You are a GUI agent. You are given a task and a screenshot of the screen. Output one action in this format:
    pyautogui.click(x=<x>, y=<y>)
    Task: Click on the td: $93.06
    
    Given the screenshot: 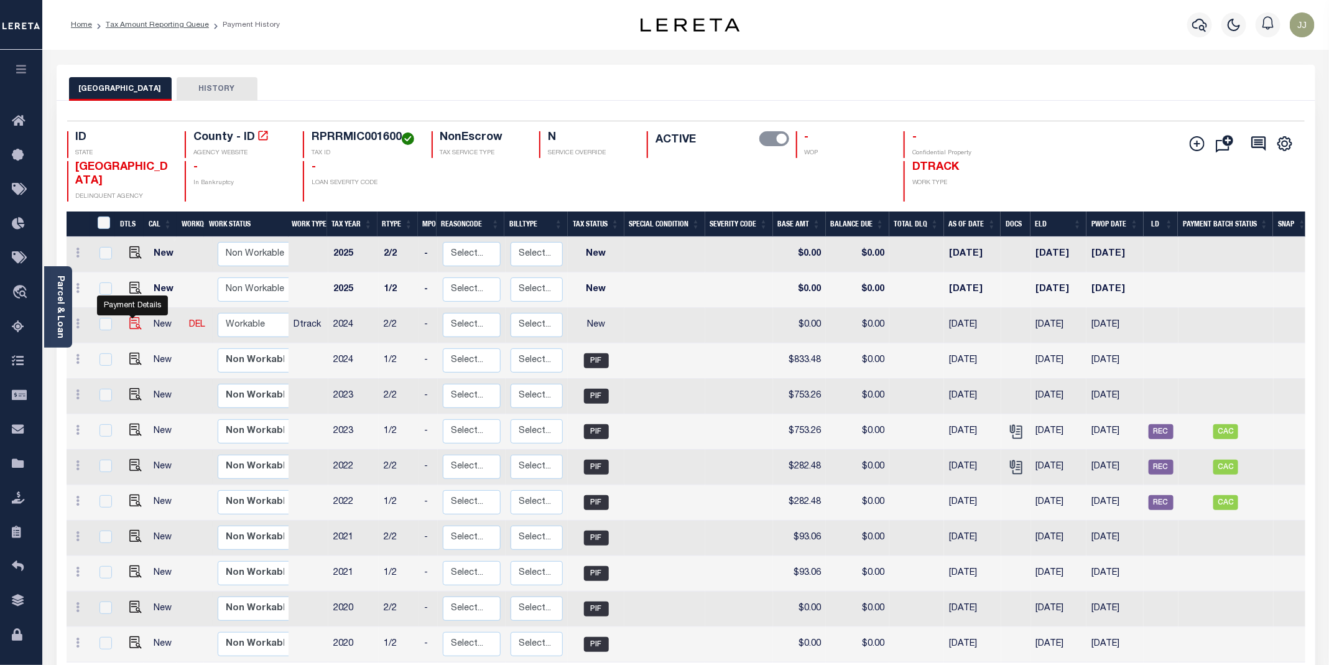 What is the action you would take?
    pyautogui.click(x=799, y=573)
    